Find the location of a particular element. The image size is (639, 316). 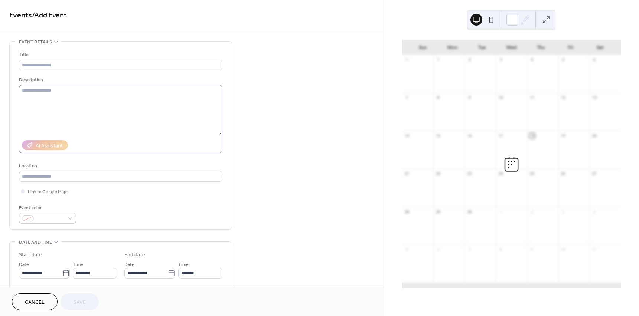

div: 23 is located at coordinates (469, 174).